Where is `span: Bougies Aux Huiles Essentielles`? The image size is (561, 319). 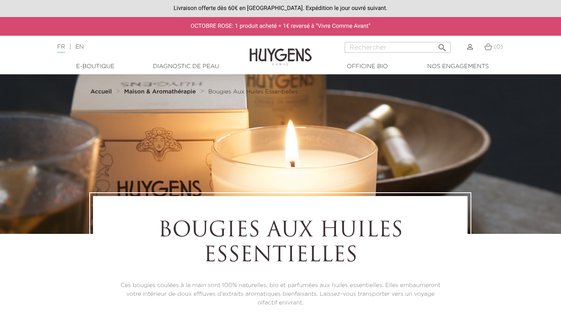
span: Bougies Aux Huiles Essentielles is located at coordinates (253, 92).